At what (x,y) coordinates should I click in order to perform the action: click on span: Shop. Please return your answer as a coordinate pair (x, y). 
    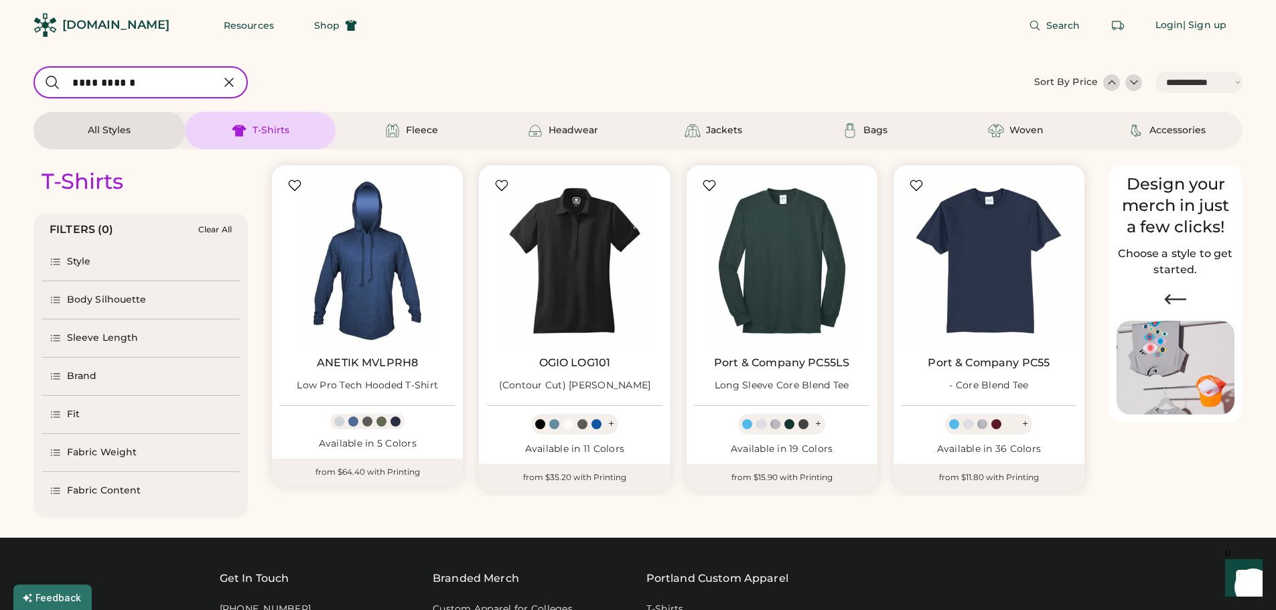
    Looking at the image, I should click on (327, 25).